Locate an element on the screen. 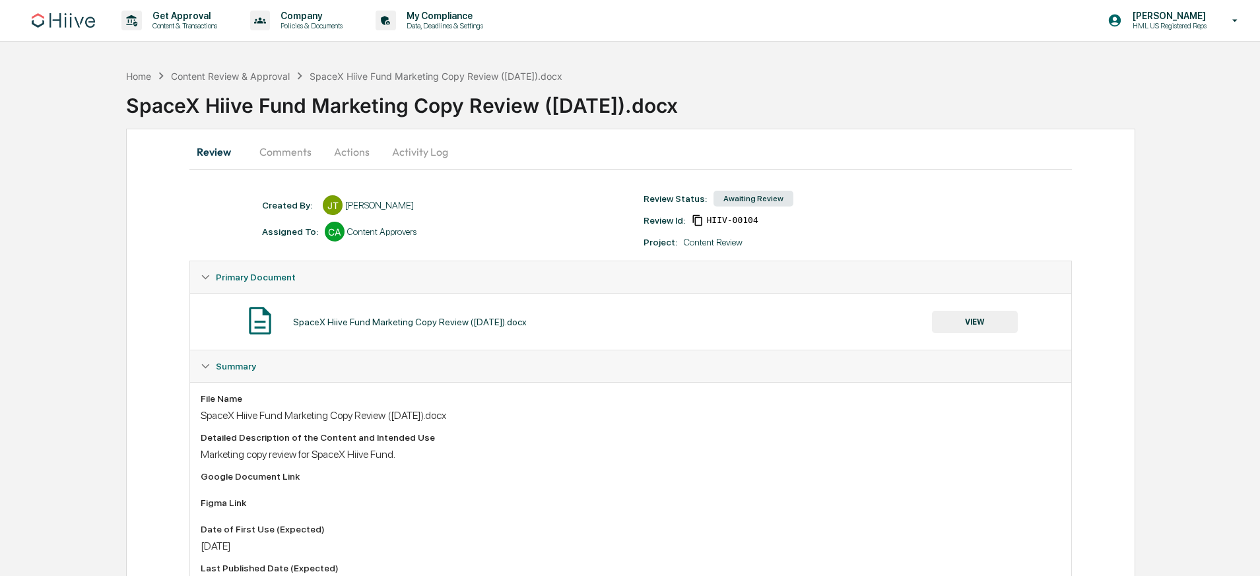 The width and height of the screenshot is (1260, 576). p: Policies & Documents is located at coordinates (310, 26).